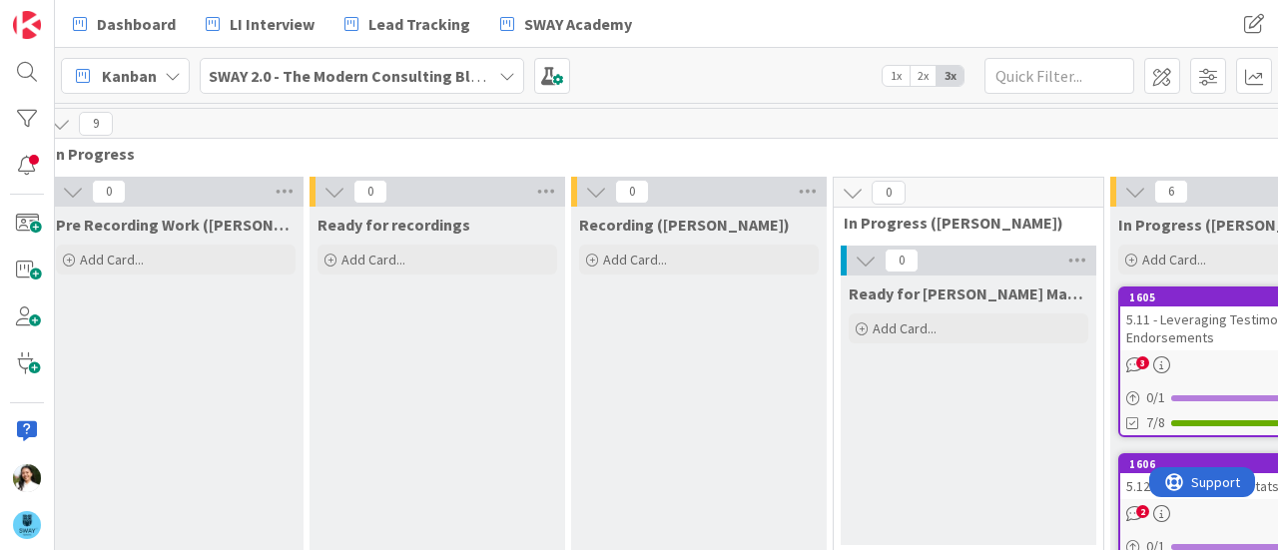  Describe the element at coordinates (129, 76) in the screenshot. I see `span: Kanban` at that location.